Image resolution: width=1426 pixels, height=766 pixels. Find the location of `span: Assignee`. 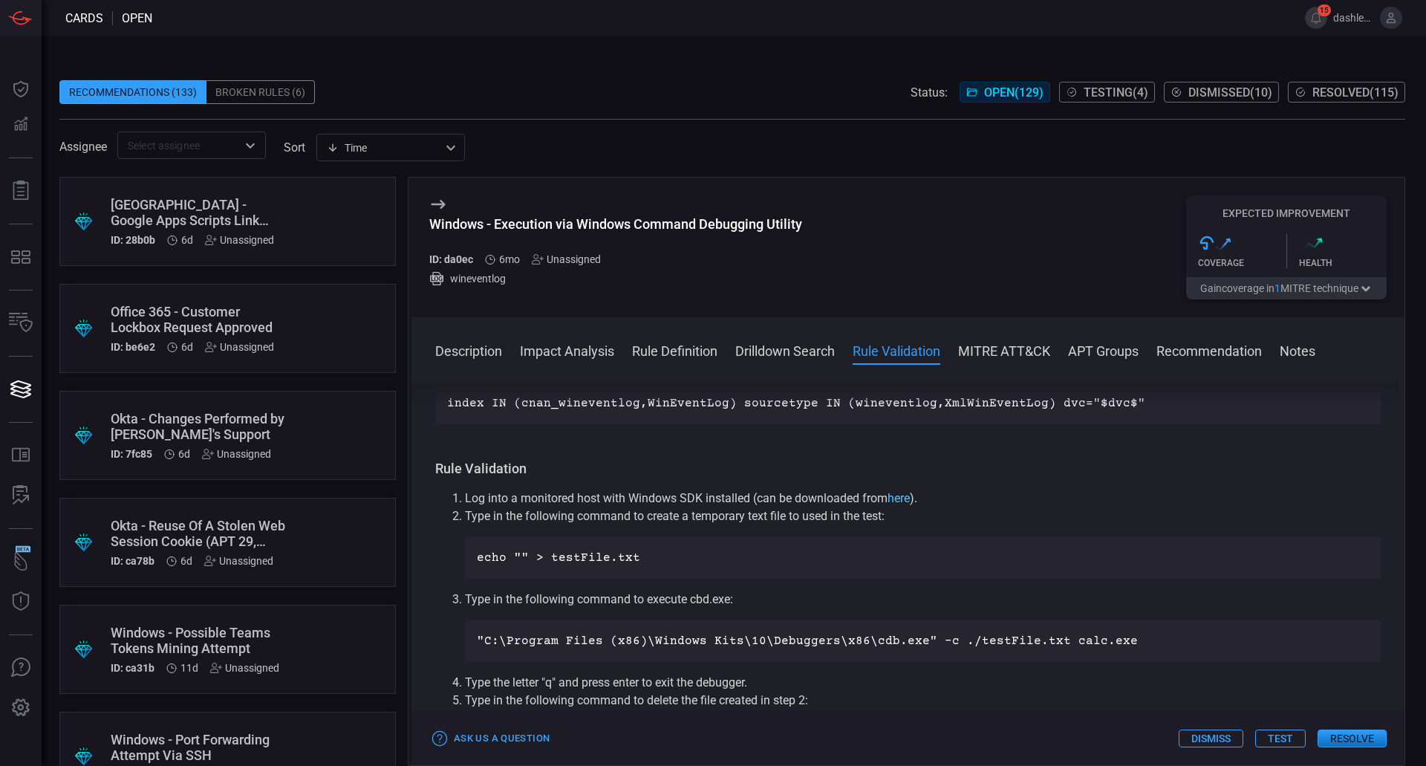

span: Assignee is located at coordinates (83, 146).